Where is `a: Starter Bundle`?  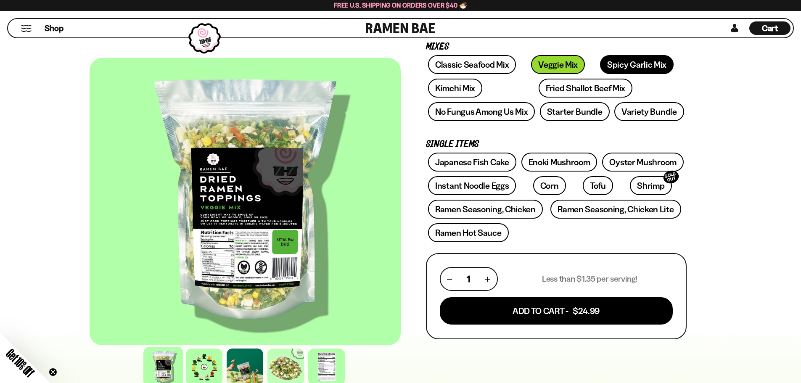
a: Starter Bundle is located at coordinates (575, 111).